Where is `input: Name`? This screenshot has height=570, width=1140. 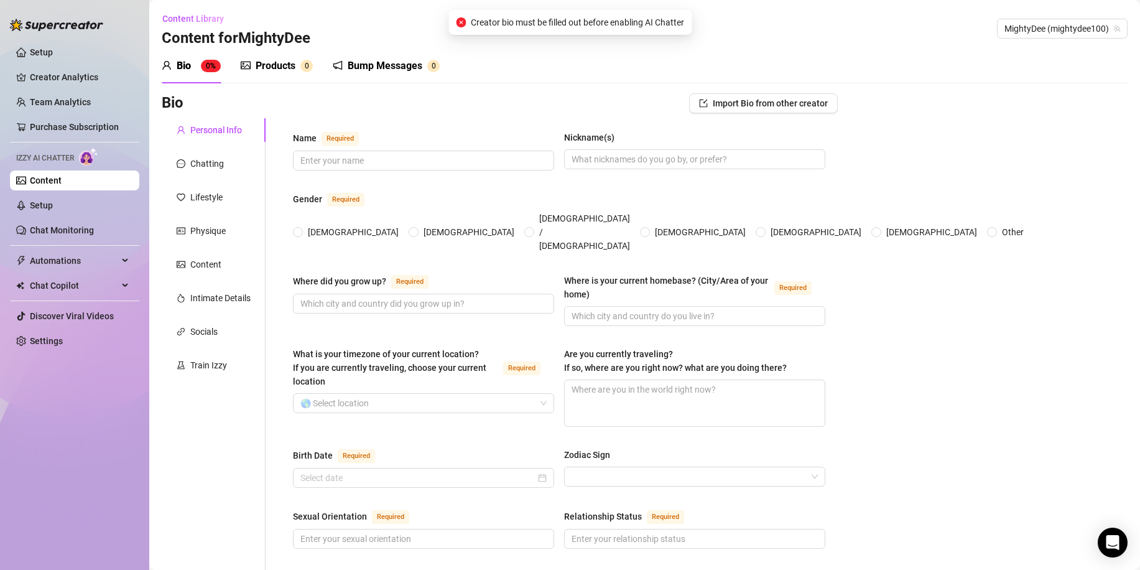
input: Name is located at coordinates (422, 160).